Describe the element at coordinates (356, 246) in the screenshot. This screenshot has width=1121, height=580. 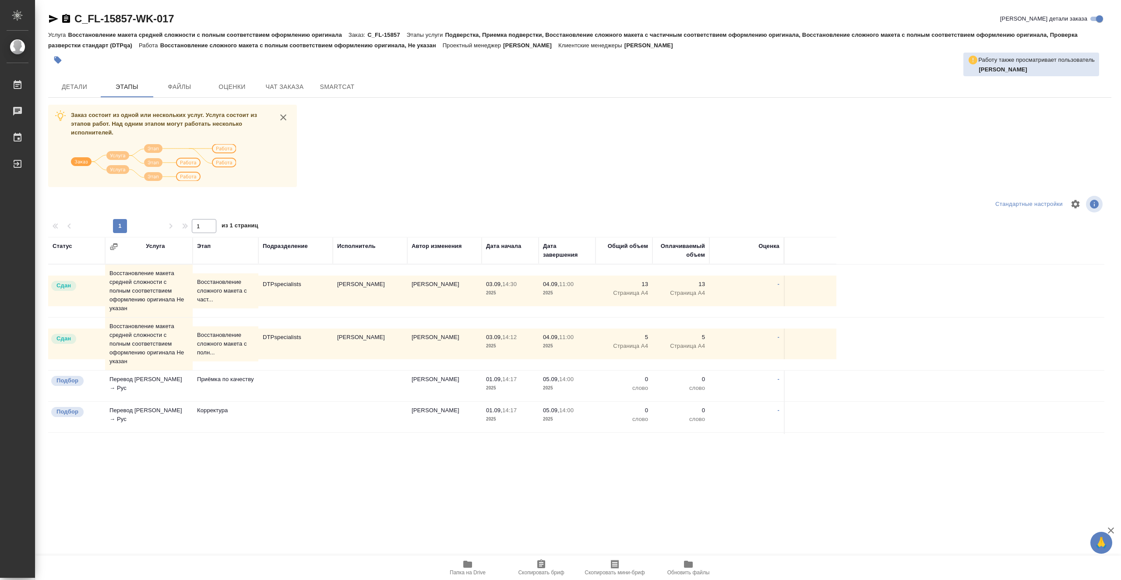
I see `div: Исполнитель` at that location.